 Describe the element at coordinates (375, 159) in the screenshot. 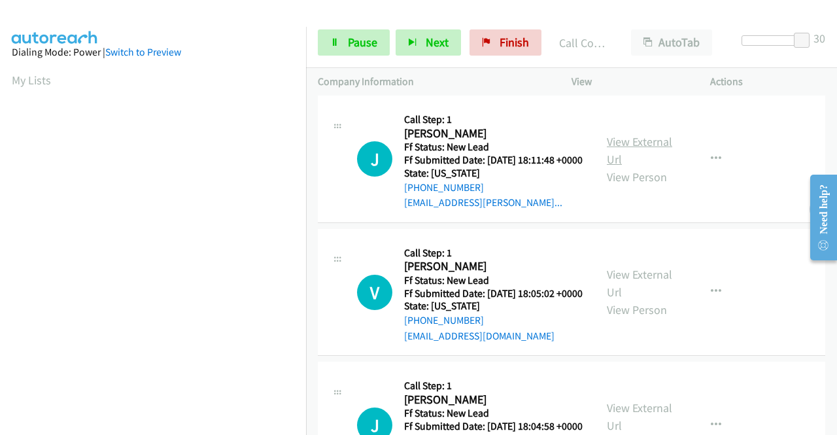

I see `h1: J` at that location.